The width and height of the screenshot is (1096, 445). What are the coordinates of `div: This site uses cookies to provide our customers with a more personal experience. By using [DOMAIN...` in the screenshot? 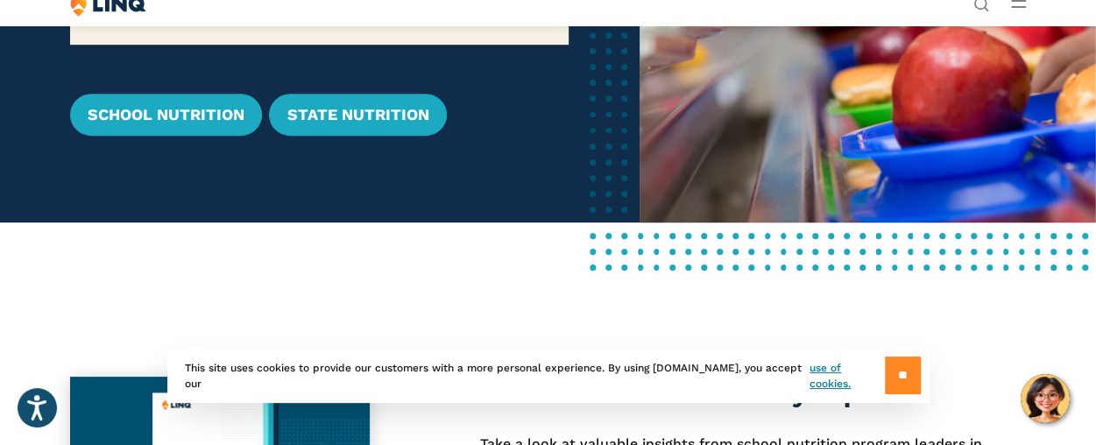 It's located at (549, 375).